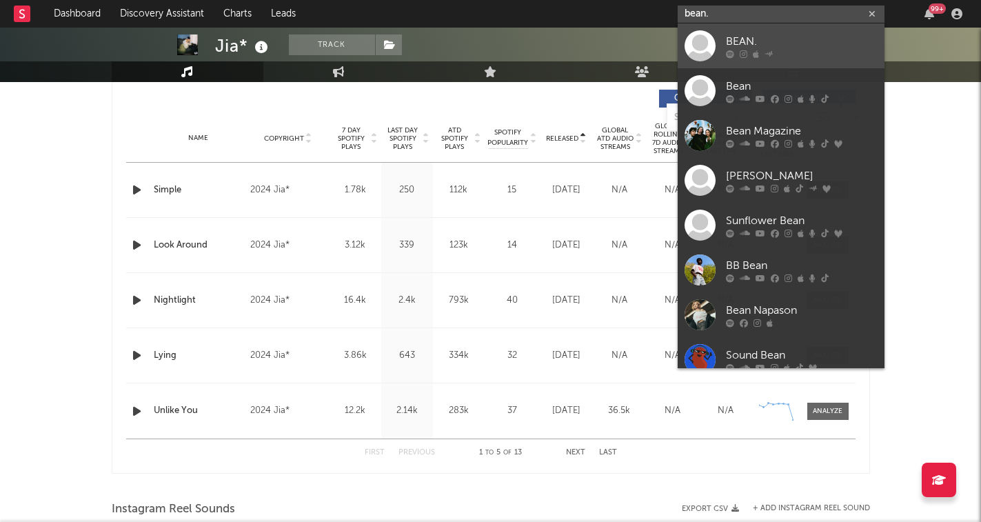  Describe the element at coordinates (507, 452) in the screenshot. I see `span: of` at that location.